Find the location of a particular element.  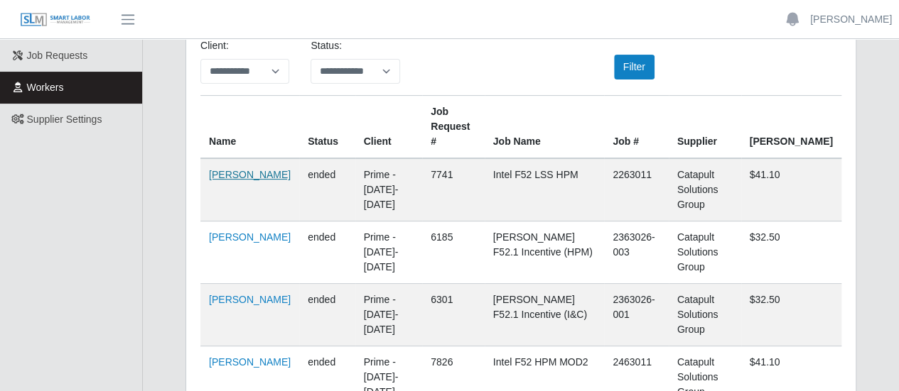

td: Intel F52 LSS HPM is located at coordinates (544, 190).